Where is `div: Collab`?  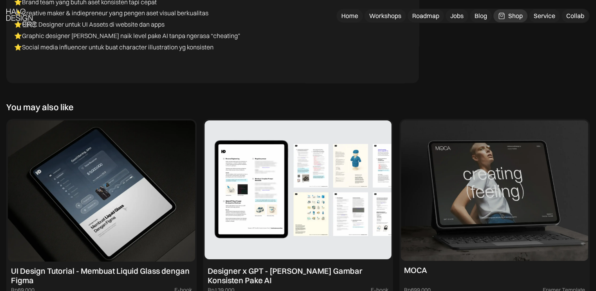
div: Collab is located at coordinates (576, 16).